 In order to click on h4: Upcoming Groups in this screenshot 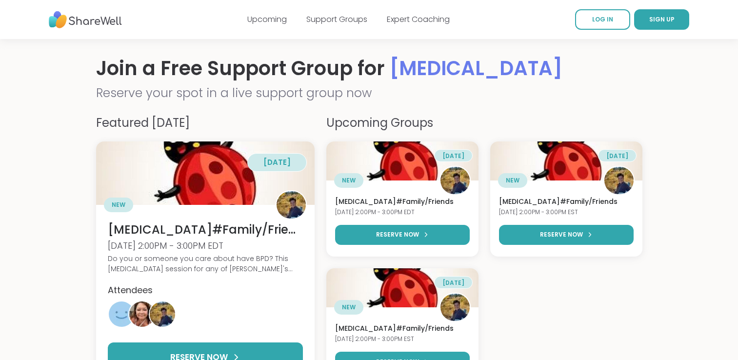, I will do `click(484, 123)`.